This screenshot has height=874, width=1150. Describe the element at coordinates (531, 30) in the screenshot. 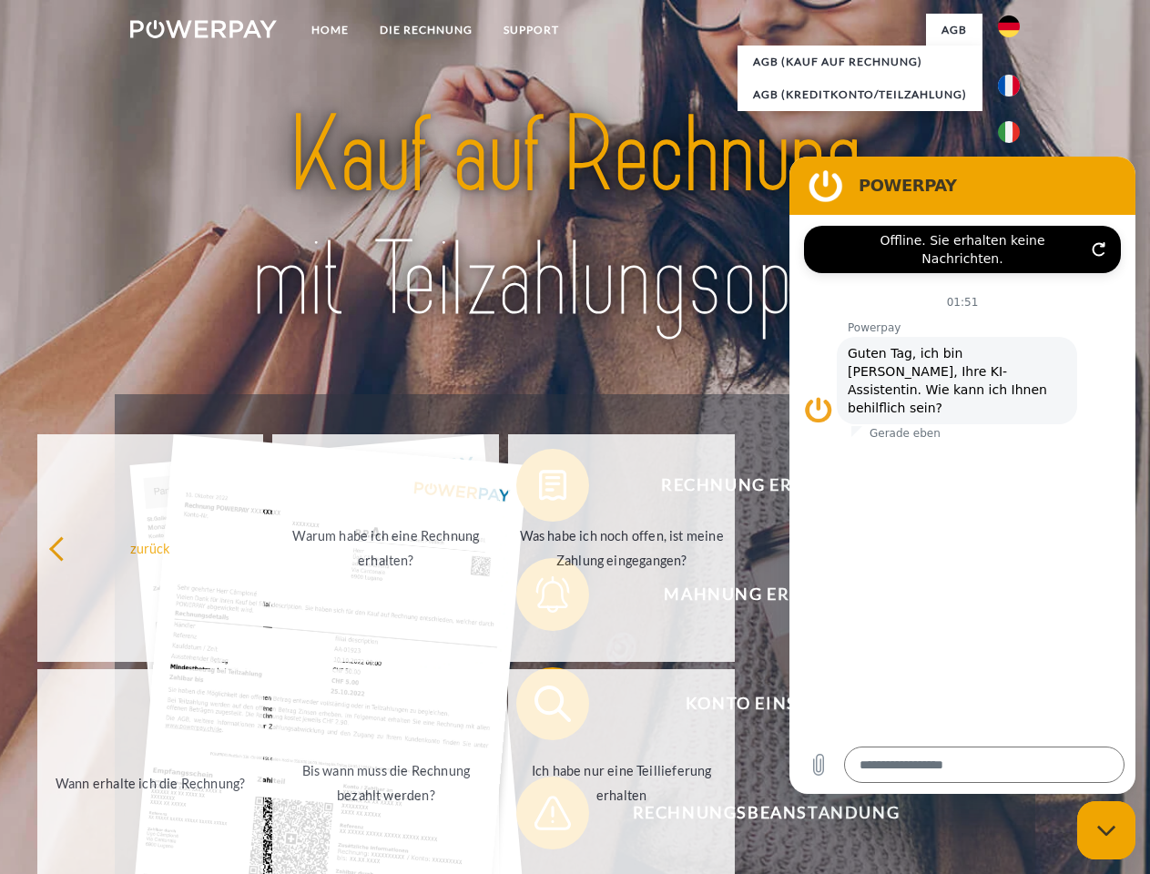

I see `a: SUPPORT` at that location.